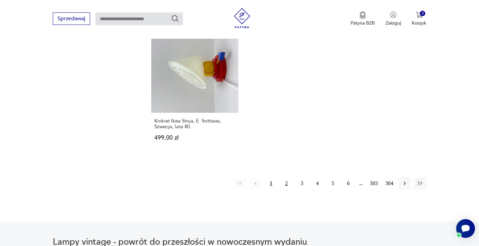 Image resolution: width=479 pixels, height=246 pixels. What do you see at coordinates (348, 183) in the screenshot?
I see `button: 6` at bounding box center [348, 183].